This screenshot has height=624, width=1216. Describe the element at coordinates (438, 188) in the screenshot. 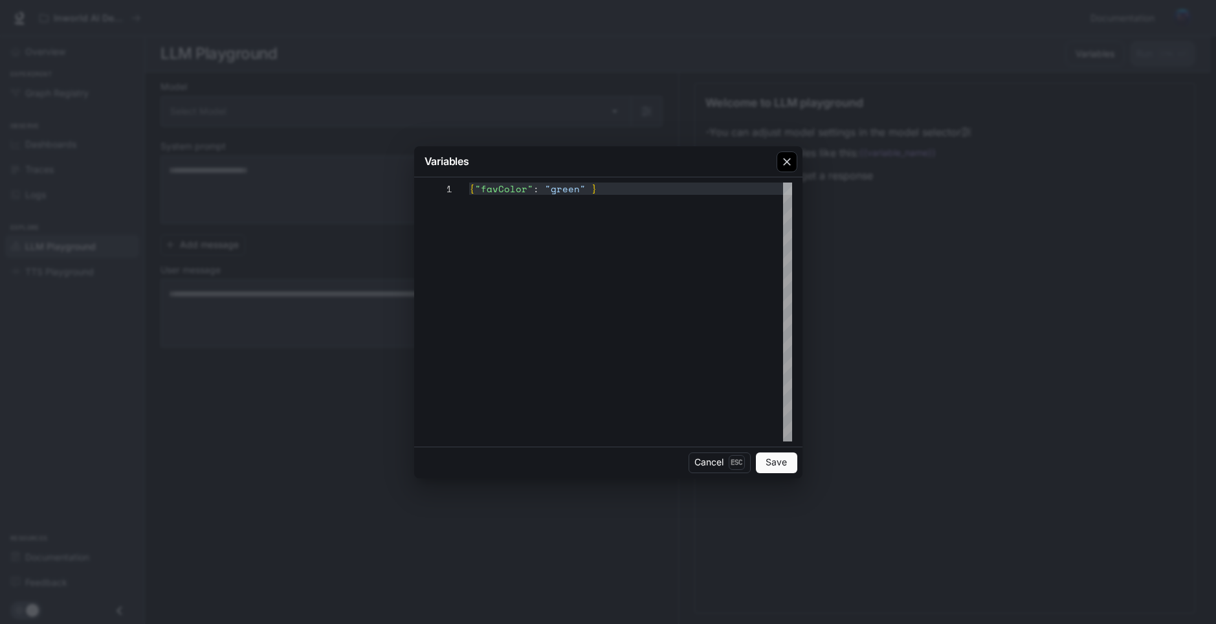

I see `div: 1` at that location.